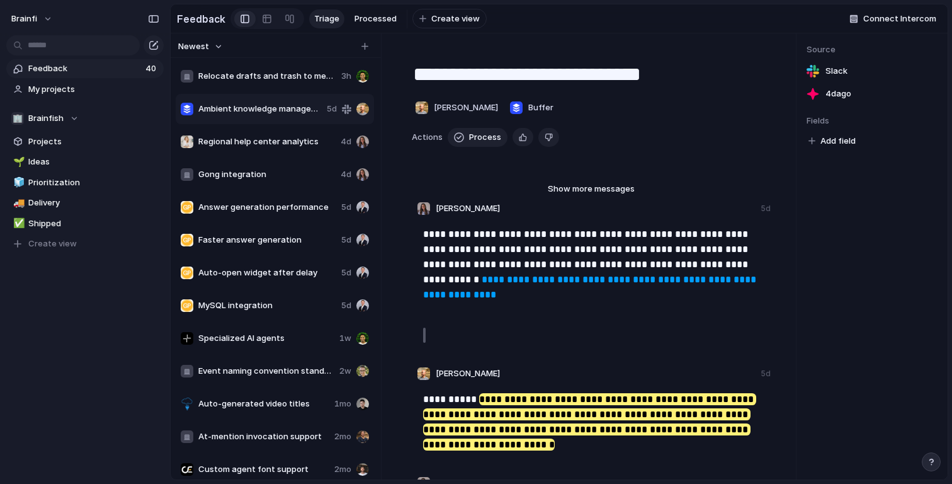  I want to click on span: Auto-open widget after delay, so click(267, 273).